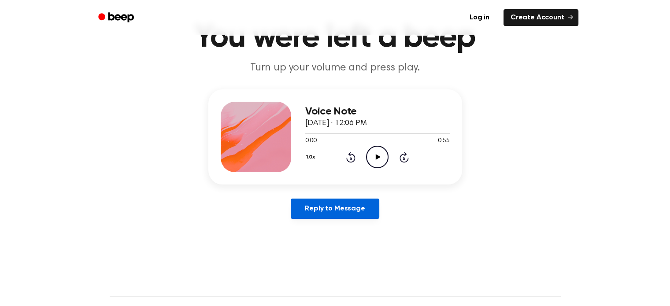 This screenshot has height=306, width=670. What do you see at coordinates (479, 18) in the screenshot?
I see `a: Log in` at bounding box center [479, 18].